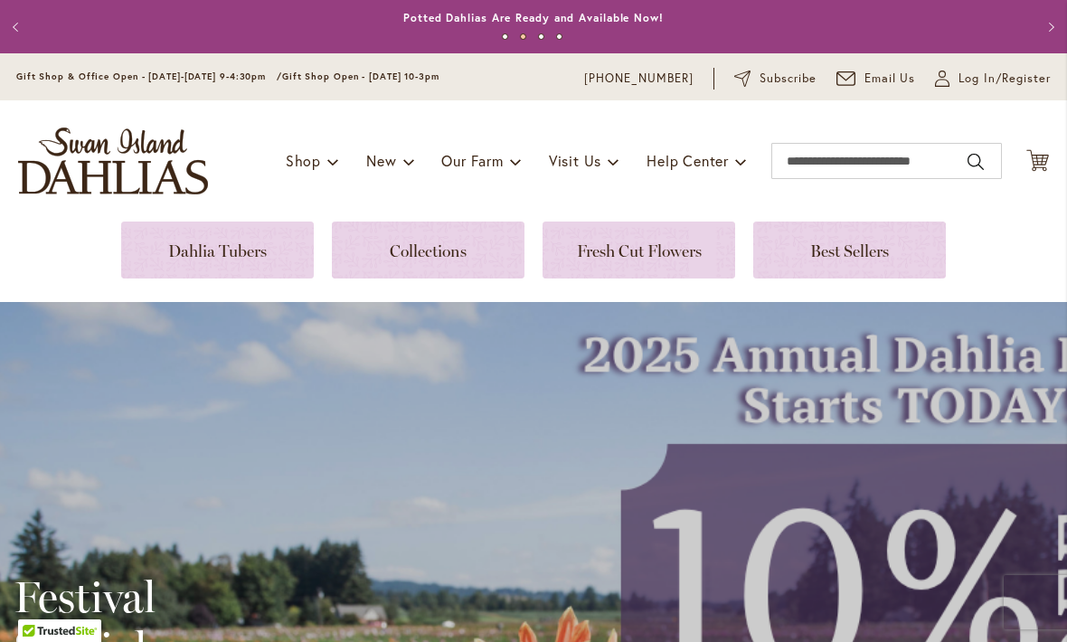  I want to click on a: Log In/Register, so click(993, 79).